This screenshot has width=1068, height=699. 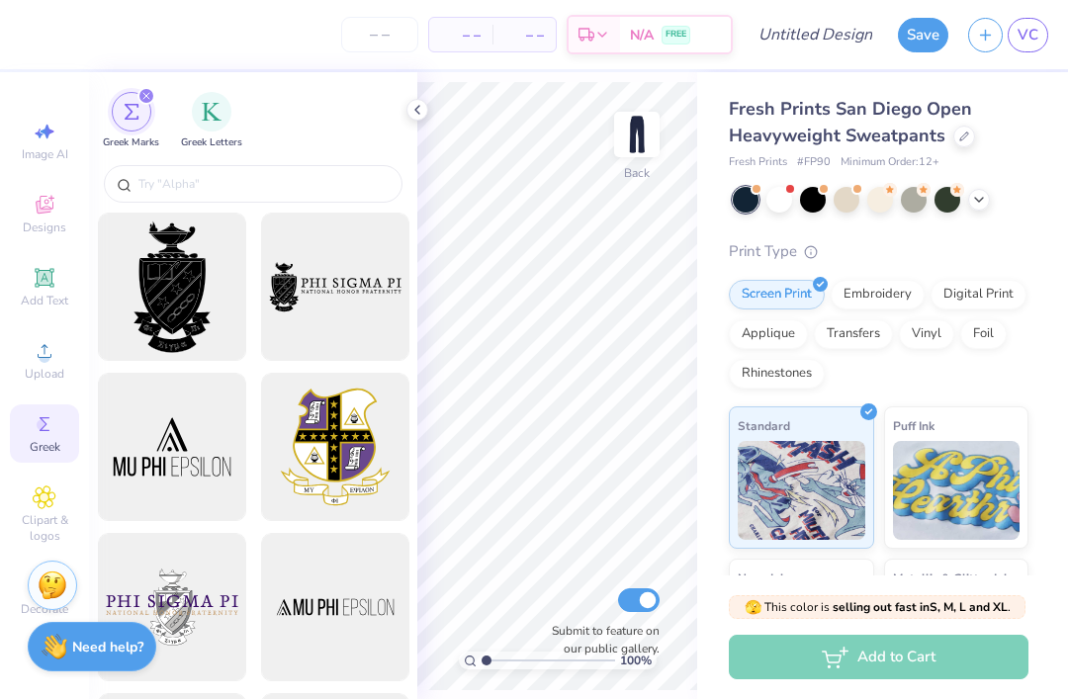 I want to click on div: Embroidery, so click(x=877, y=295).